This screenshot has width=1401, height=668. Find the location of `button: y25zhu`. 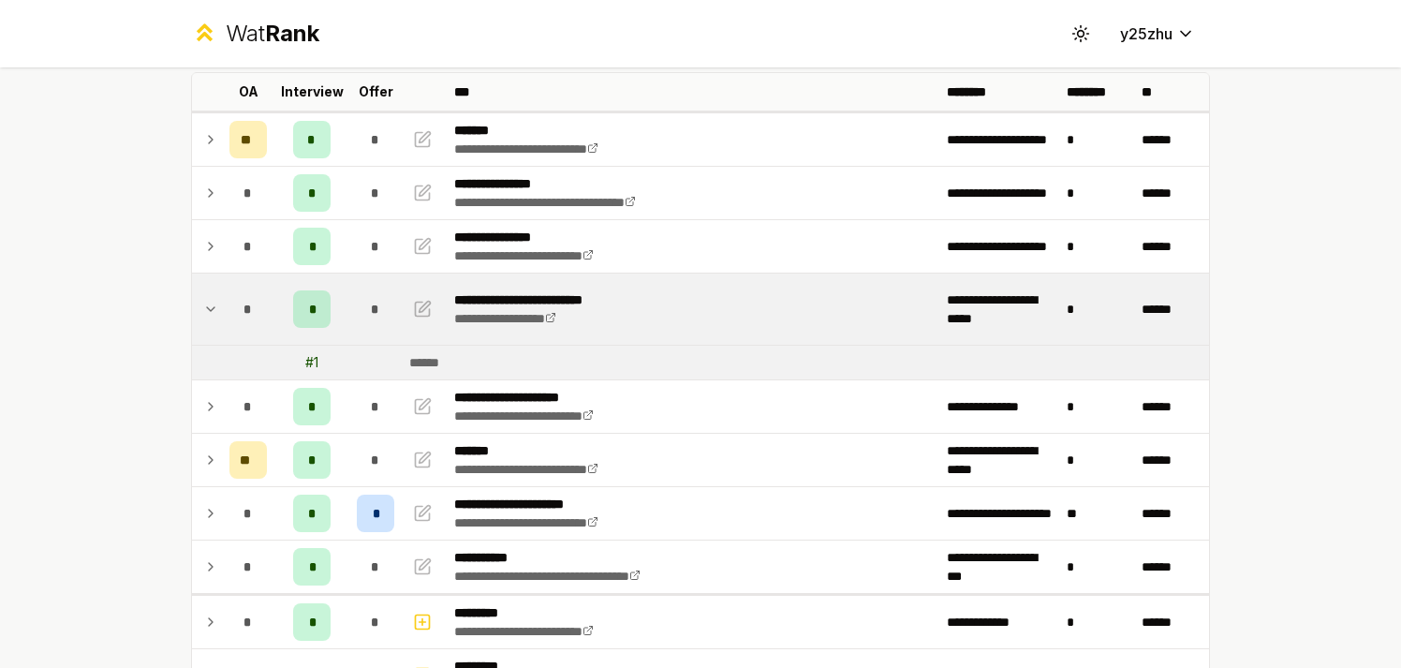

button: y25zhu is located at coordinates (1157, 34).